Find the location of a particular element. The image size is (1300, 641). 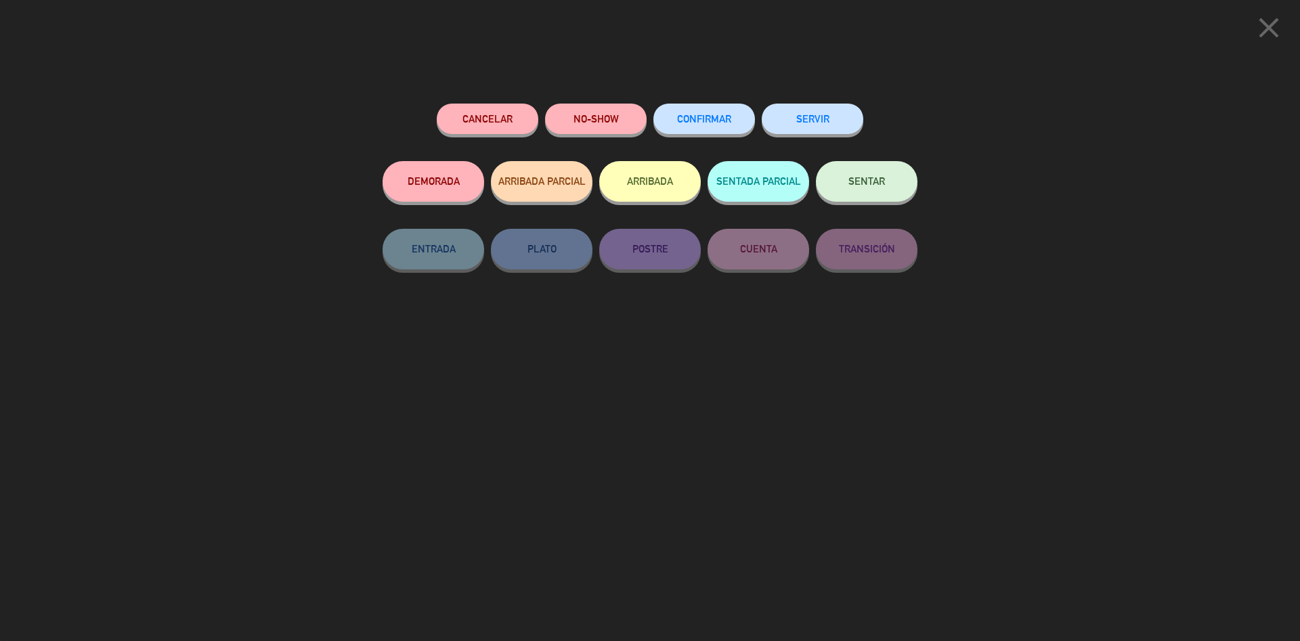

button: Cancelar is located at coordinates (488, 119).